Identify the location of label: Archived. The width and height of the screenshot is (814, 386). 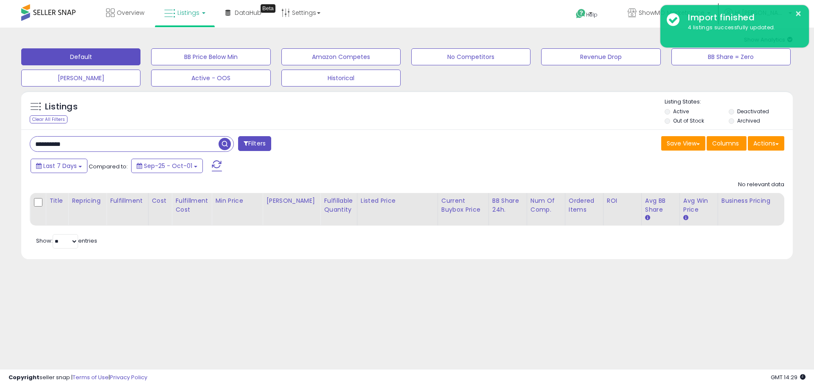
(749, 121).